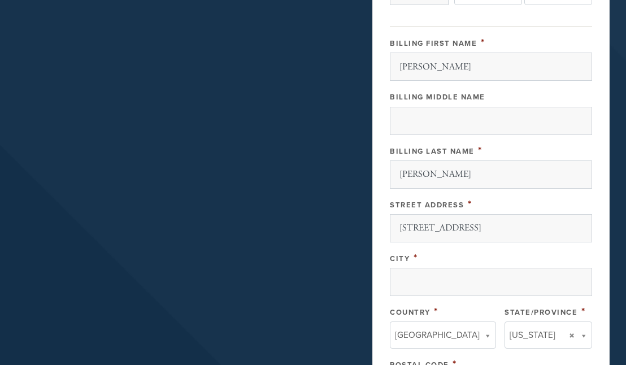 This screenshot has width=626, height=365. Describe the element at coordinates (410, 312) in the screenshot. I see `label: Country` at that location.